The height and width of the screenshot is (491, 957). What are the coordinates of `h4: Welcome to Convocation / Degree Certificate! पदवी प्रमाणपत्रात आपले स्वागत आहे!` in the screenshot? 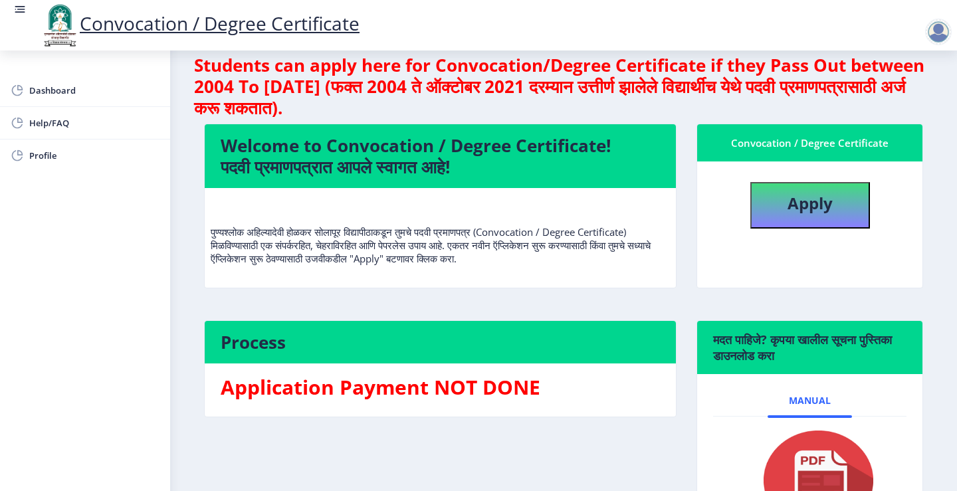 It's located at (440, 156).